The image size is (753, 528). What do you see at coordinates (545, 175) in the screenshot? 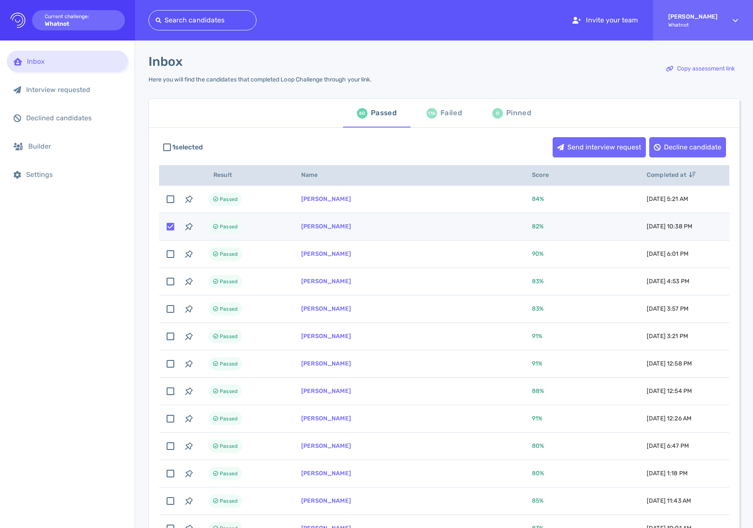
I see `span: Score` at bounding box center [545, 175].